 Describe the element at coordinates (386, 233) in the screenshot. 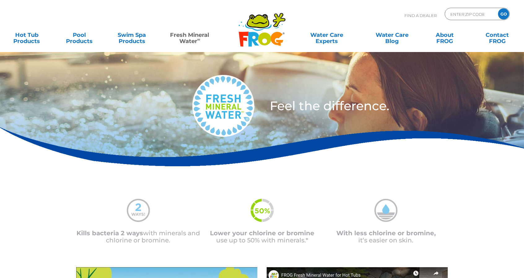

I see `span: With less chlorine or bromine,` at that location.